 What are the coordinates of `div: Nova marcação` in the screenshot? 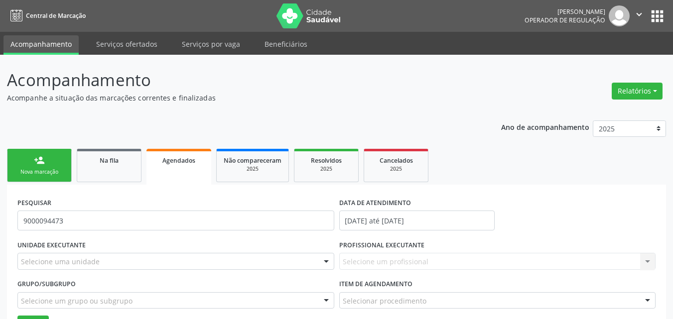 It's located at (39, 172).